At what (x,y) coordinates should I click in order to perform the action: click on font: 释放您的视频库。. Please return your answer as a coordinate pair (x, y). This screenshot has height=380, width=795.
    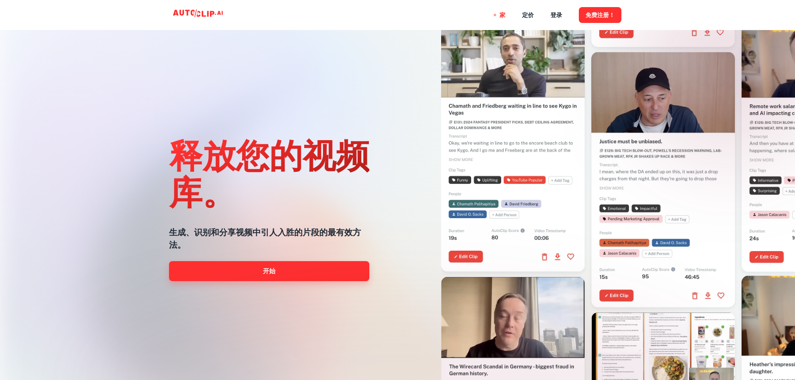
    Looking at the image, I should click on (269, 173).